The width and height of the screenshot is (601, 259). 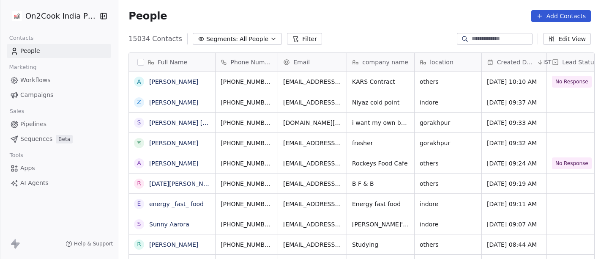 What do you see at coordinates (380, 143) in the screenshot?
I see `span: fresher` at bounding box center [380, 143].